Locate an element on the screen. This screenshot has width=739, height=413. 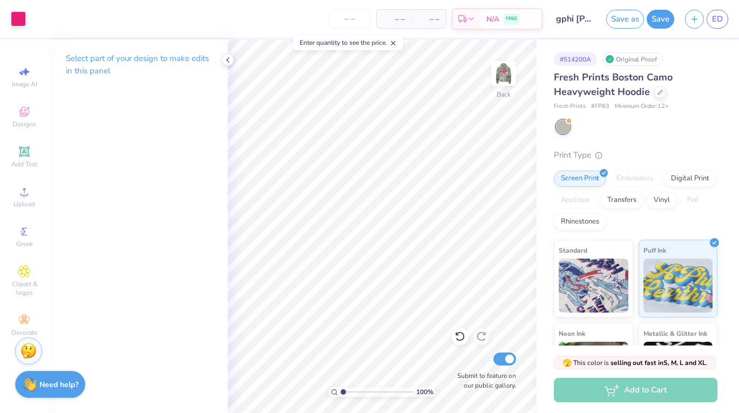
span: ED is located at coordinates (718, 19).